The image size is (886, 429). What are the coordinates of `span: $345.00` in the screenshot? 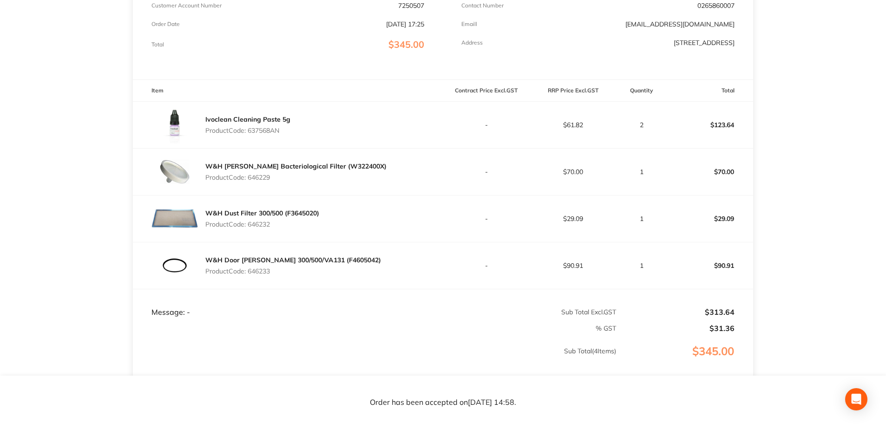 It's located at (406, 44).